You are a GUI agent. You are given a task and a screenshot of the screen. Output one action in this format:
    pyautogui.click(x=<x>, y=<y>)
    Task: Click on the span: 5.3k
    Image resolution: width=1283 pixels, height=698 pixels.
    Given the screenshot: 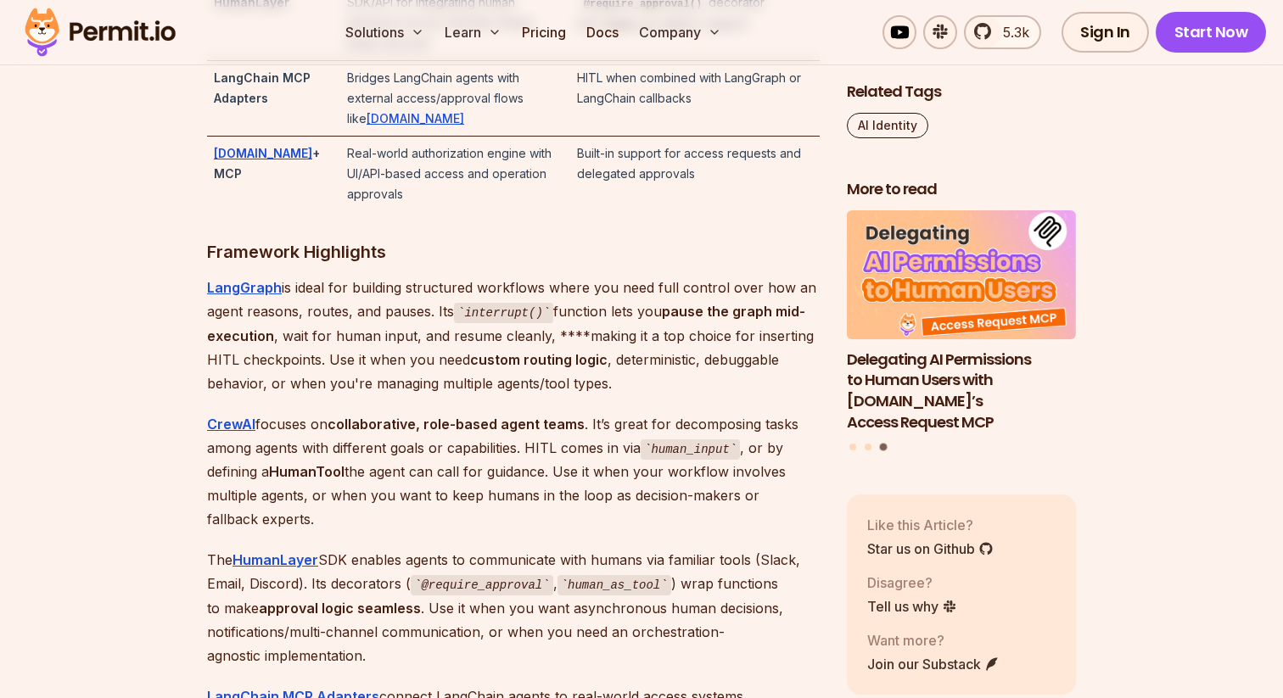 What is the action you would take?
    pyautogui.click(x=1010, y=32)
    